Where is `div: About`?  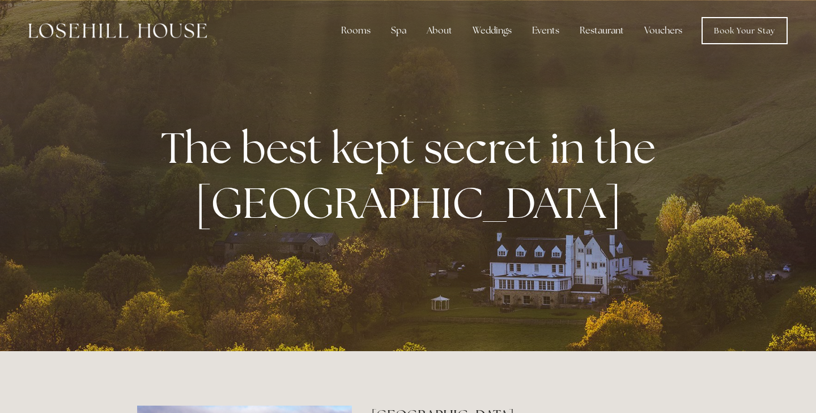
div: About is located at coordinates (439, 31).